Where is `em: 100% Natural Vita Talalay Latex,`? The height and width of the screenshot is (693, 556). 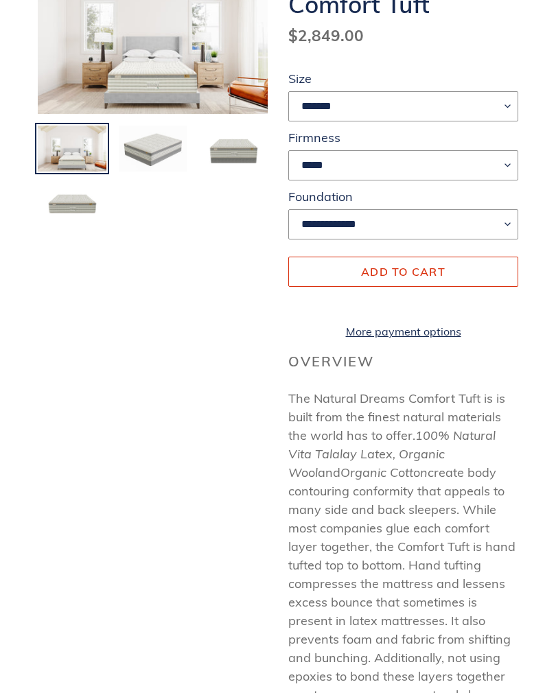
em: 100% Natural Vita Talalay Latex, is located at coordinates (392, 445).